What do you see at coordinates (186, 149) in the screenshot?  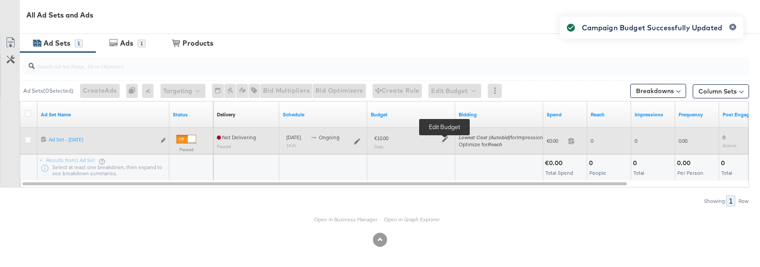 I see `label: Paused` at bounding box center [186, 149].